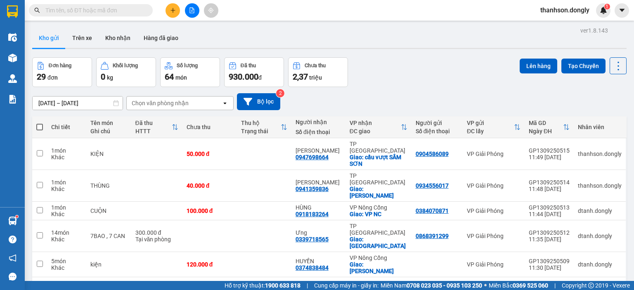 This screenshot has width=634, height=290. Describe the element at coordinates (259, 102) in the screenshot. I see `button: Bộ lọc` at that location.